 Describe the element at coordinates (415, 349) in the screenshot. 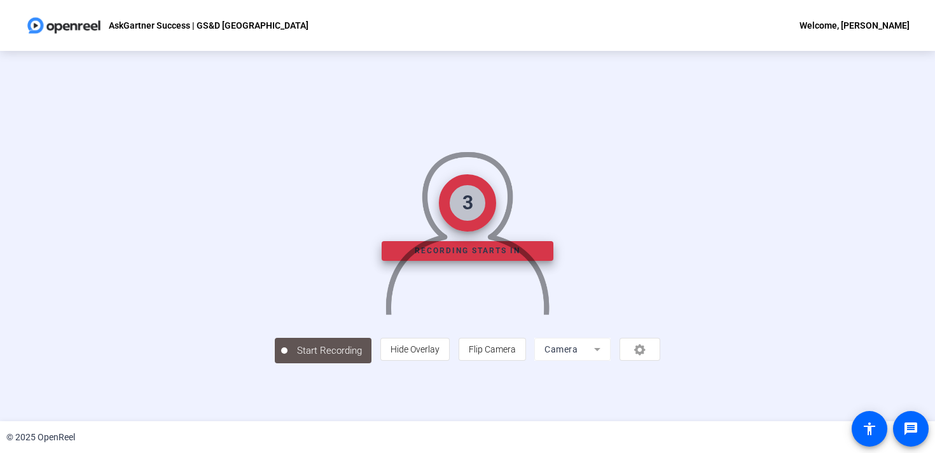

I see `span: Hide Overlay` at that location.